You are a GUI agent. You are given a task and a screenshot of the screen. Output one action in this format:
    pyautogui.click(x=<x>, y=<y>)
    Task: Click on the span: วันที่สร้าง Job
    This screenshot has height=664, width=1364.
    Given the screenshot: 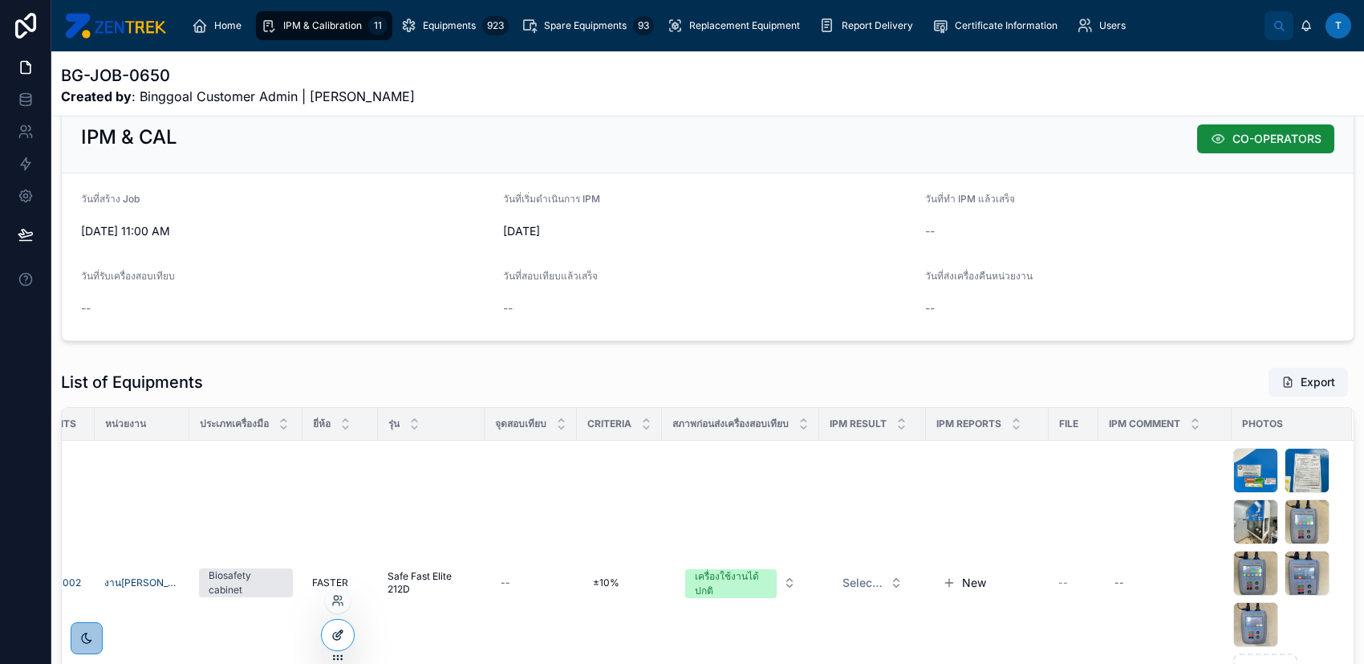 What is the action you would take?
    pyautogui.click(x=110, y=198)
    